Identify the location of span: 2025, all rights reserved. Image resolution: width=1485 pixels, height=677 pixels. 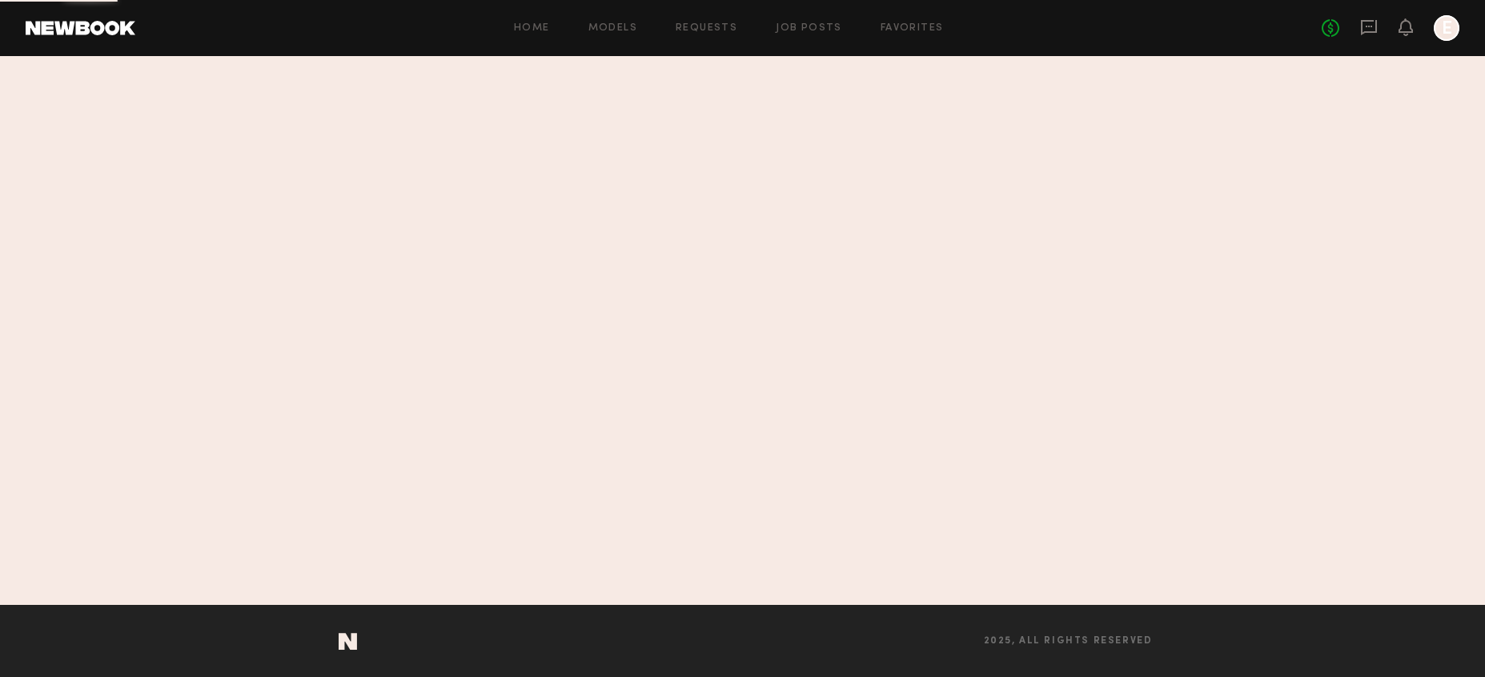
(1068, 641).